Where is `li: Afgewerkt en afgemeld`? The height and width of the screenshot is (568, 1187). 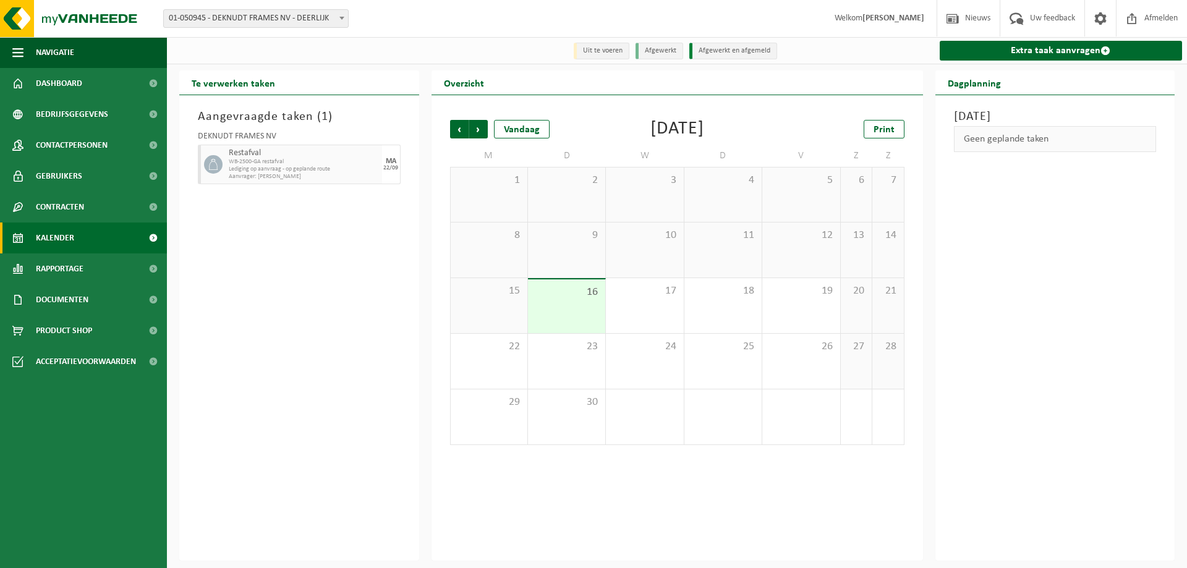 li: Afgewerkt en afgemeld is located at coordinates (733, 51).